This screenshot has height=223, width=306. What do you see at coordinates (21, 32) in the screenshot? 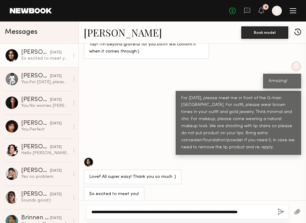
I see `span: Messages` at bounding box center [21, 32].